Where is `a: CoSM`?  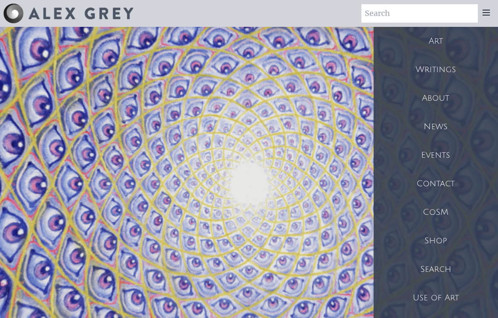 a: CoSM is located at coordinates (435, 212).